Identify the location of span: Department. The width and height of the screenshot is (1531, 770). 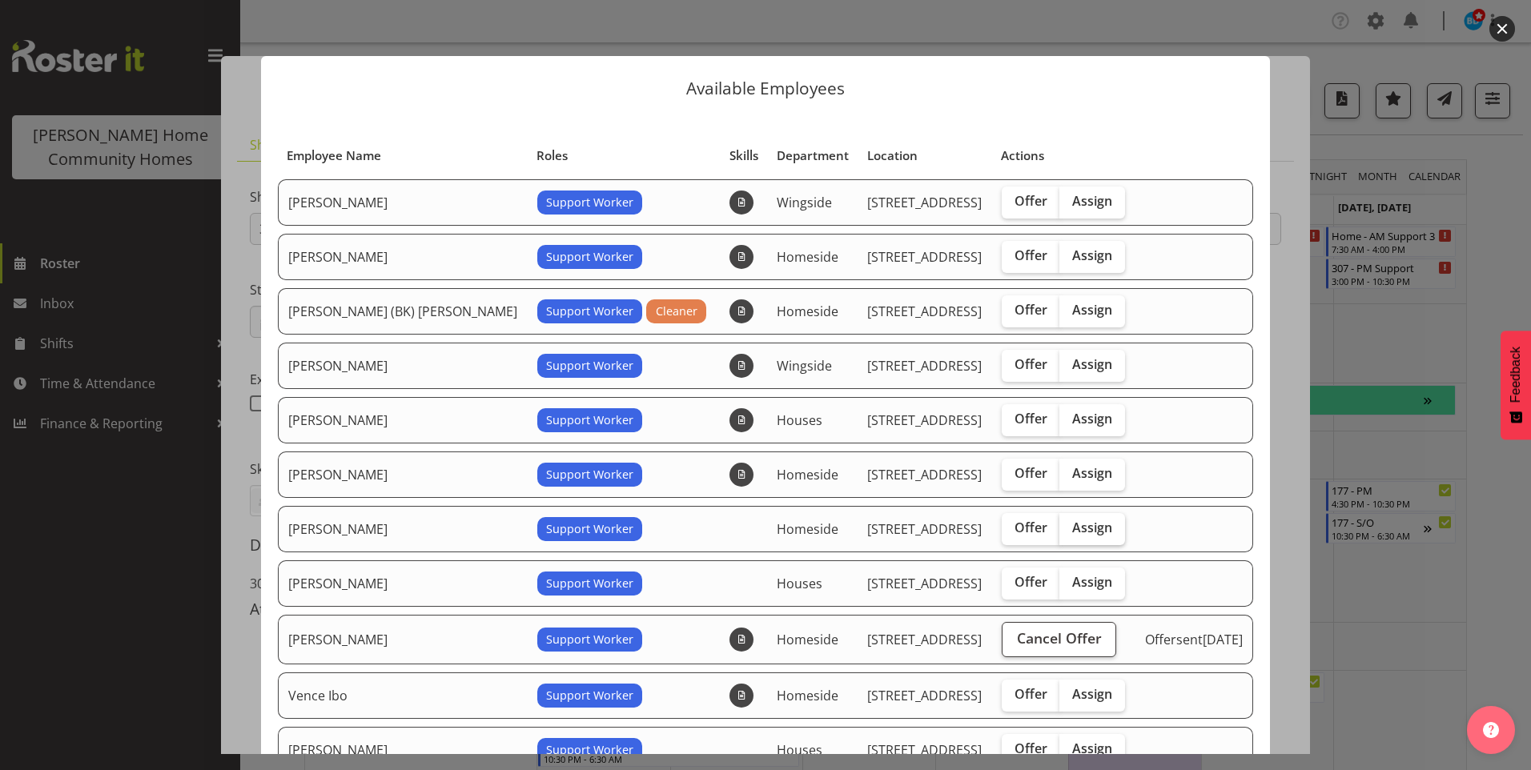
(813, 155).